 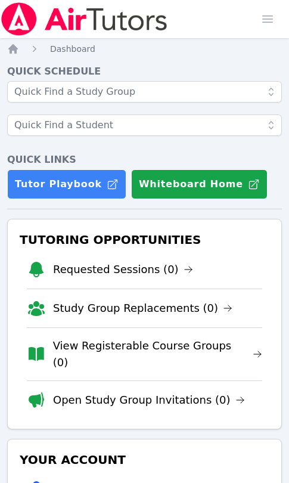 I want to click on a: View Registerable Course Groups (0), so click(x=157, y=354).